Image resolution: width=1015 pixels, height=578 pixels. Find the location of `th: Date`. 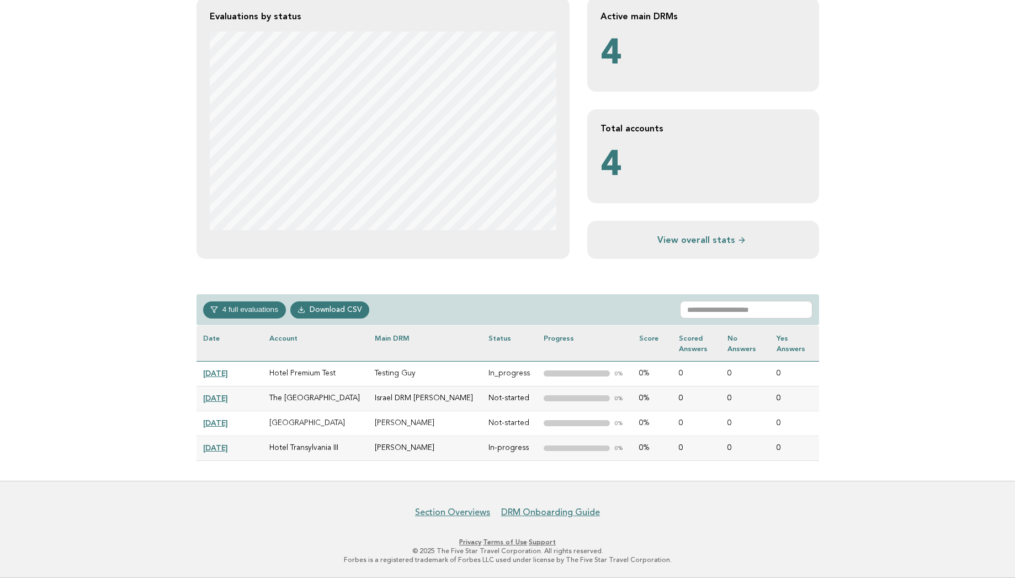

th: Date is located at coordinates (230, 343).